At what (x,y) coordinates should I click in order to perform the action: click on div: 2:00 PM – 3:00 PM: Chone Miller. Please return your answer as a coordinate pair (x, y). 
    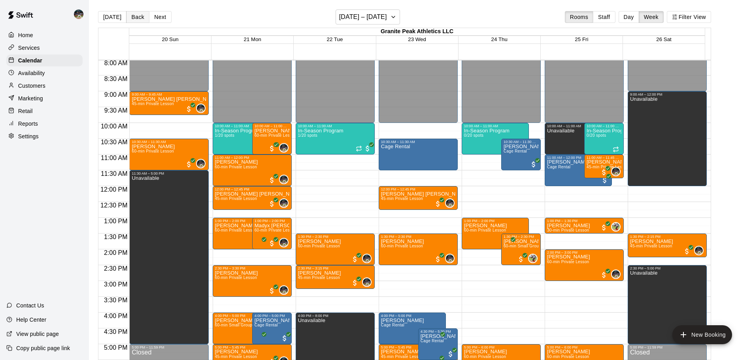
    Looking at the image, I should click on (584, 265).